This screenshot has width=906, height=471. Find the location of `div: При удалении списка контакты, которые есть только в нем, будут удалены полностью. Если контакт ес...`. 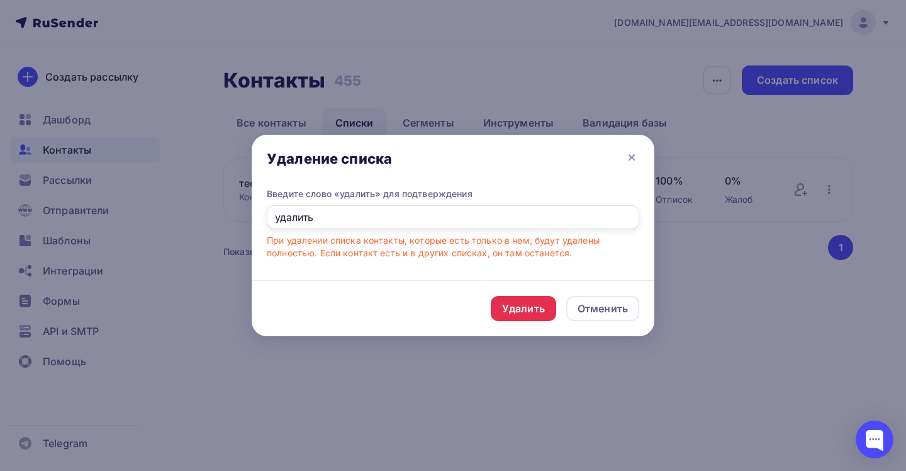

div: При удалении списка контакты, которые есть только в нем, будут удалены полностью. Если контакт ес... is located at coordinates (453, 247).